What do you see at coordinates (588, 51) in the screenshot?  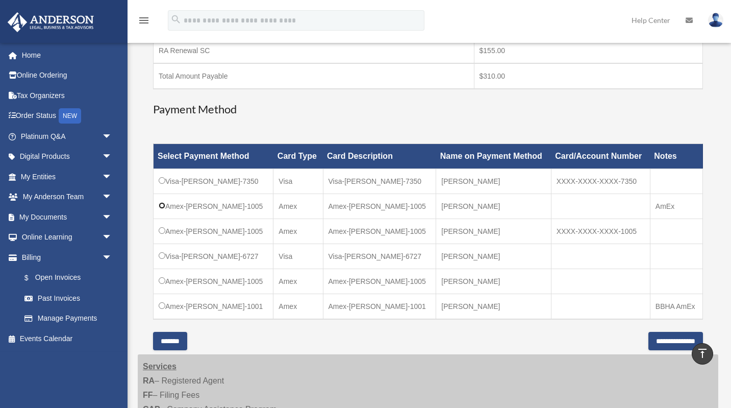 I see `td: $155.00` at bounding box center [588, 51].